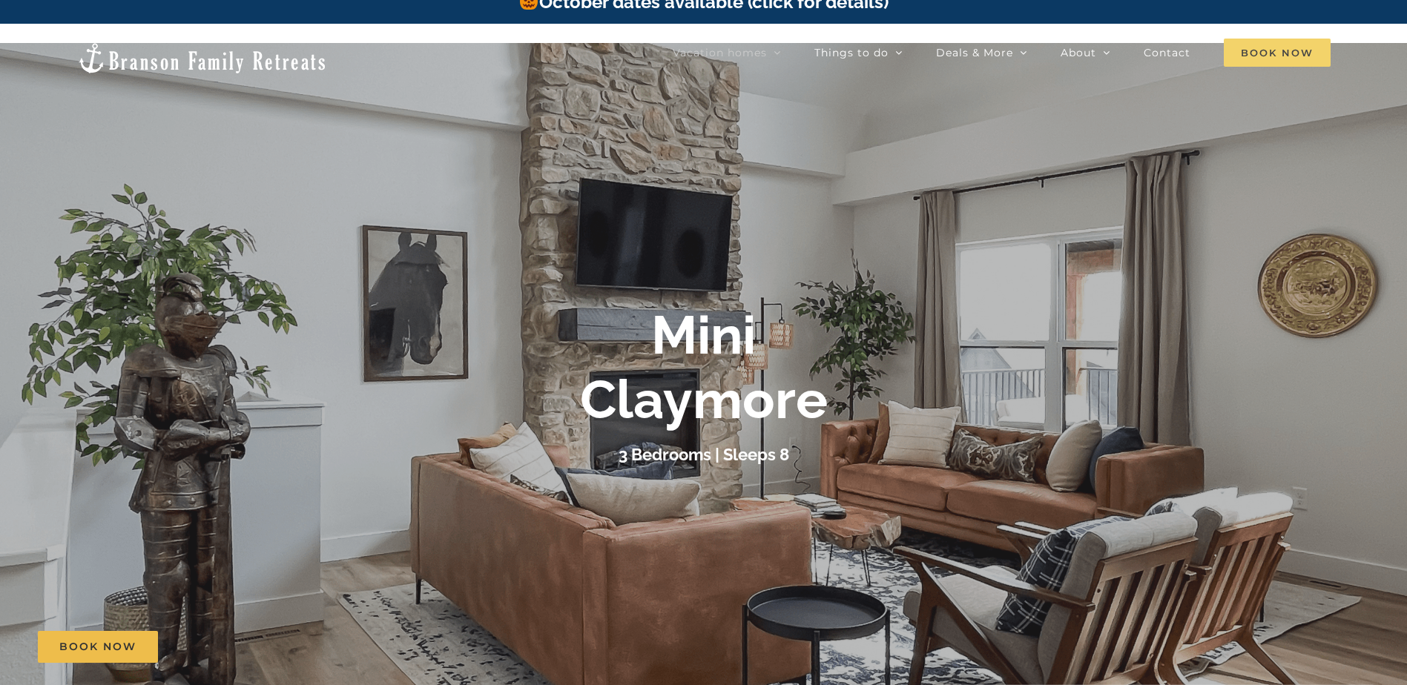 Image resolution: width=1407 pixels, height=685 pixels. Describe the element at coordinates (1166, 53) in the screenshot. I see `a: Contact` at that location.